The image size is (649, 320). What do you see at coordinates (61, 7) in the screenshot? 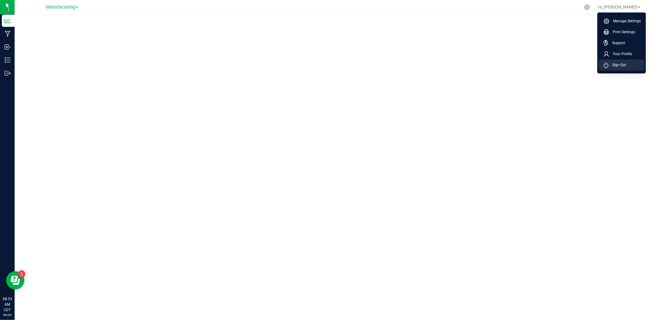
I see `span: Manufacturing` at bounding box center [61, 7].